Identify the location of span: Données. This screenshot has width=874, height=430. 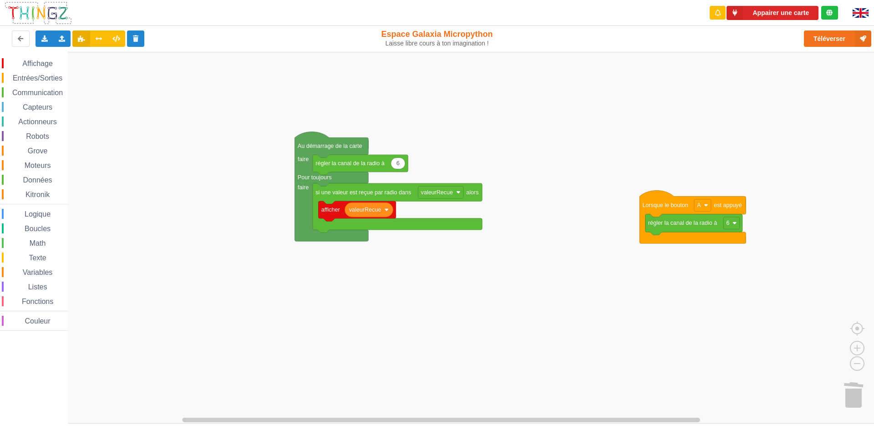
(38, 180).